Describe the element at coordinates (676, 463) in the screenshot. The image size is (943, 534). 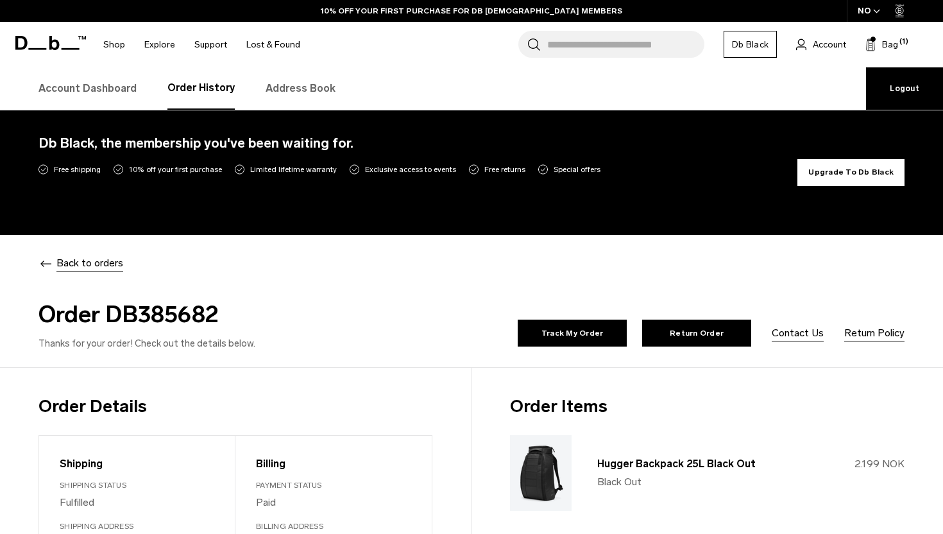
I see `a: Hugger Backpack 25L Black Out` at that location.